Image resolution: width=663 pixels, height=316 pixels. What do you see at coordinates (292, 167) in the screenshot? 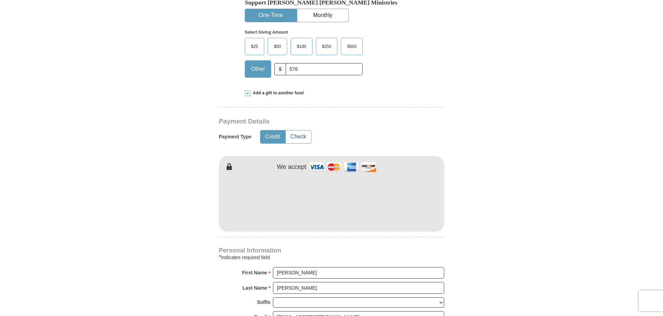
I see `h4: We accept` at bounding box center [292, 167].